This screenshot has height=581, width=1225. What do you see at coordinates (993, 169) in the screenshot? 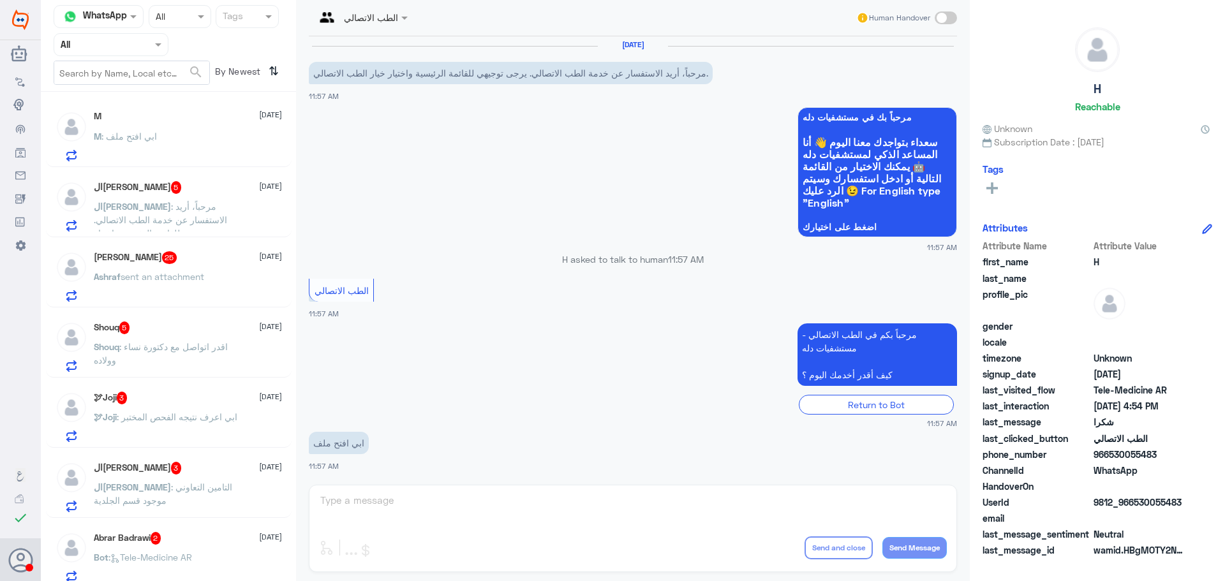
I see `h6: Tags` at bounding box center [993, 169].